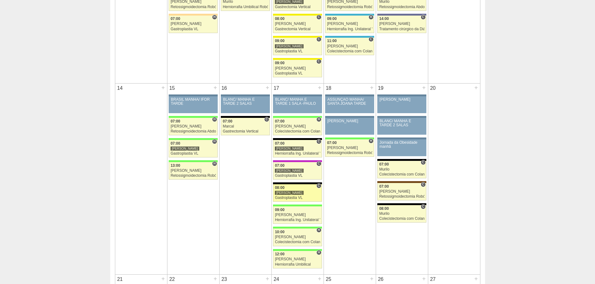  I want to click on div: BLANC/ MANHÃ E TARDE 1 SALA -PAULO, so click(297, 102).